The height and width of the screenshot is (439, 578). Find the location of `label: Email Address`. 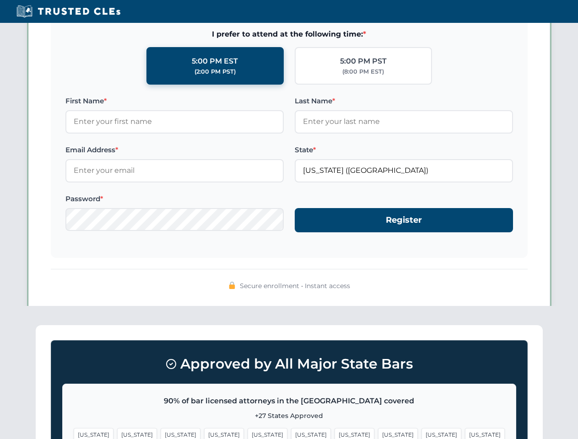

label: Email Address is located at coordinates (174, 150).